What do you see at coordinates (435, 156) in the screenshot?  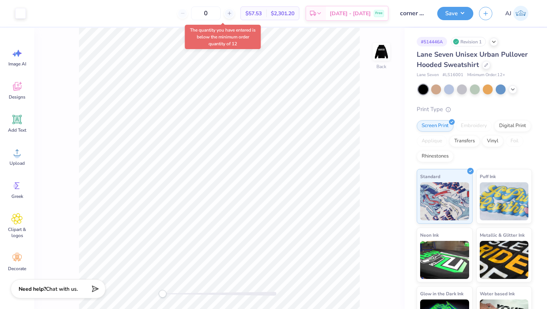 I see `div: Rhinestones` at bounding box center [435, 156].